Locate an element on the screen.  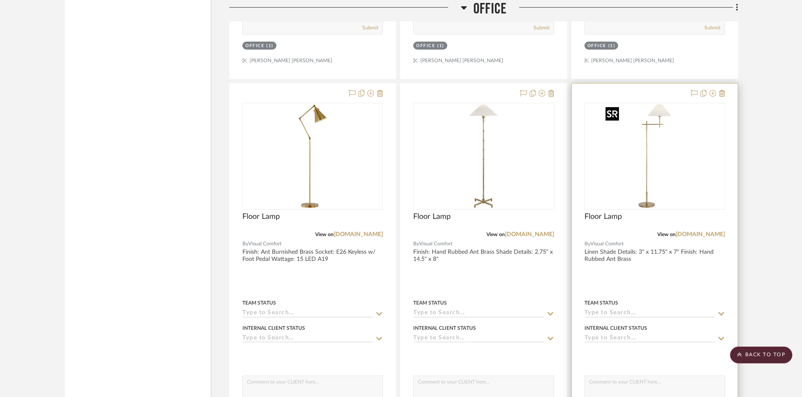
scroll-to-top-button: BACK TO TOP is located at coordinates (761, 355).